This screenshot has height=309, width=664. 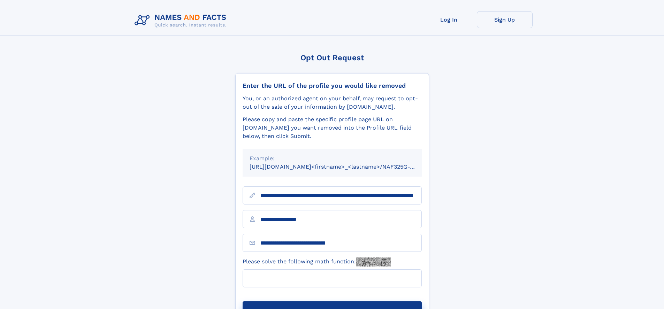 What do you see at coordinates (332, 159) in the screenshot?
I see `div: Example:` at bounding box center [332, 159].